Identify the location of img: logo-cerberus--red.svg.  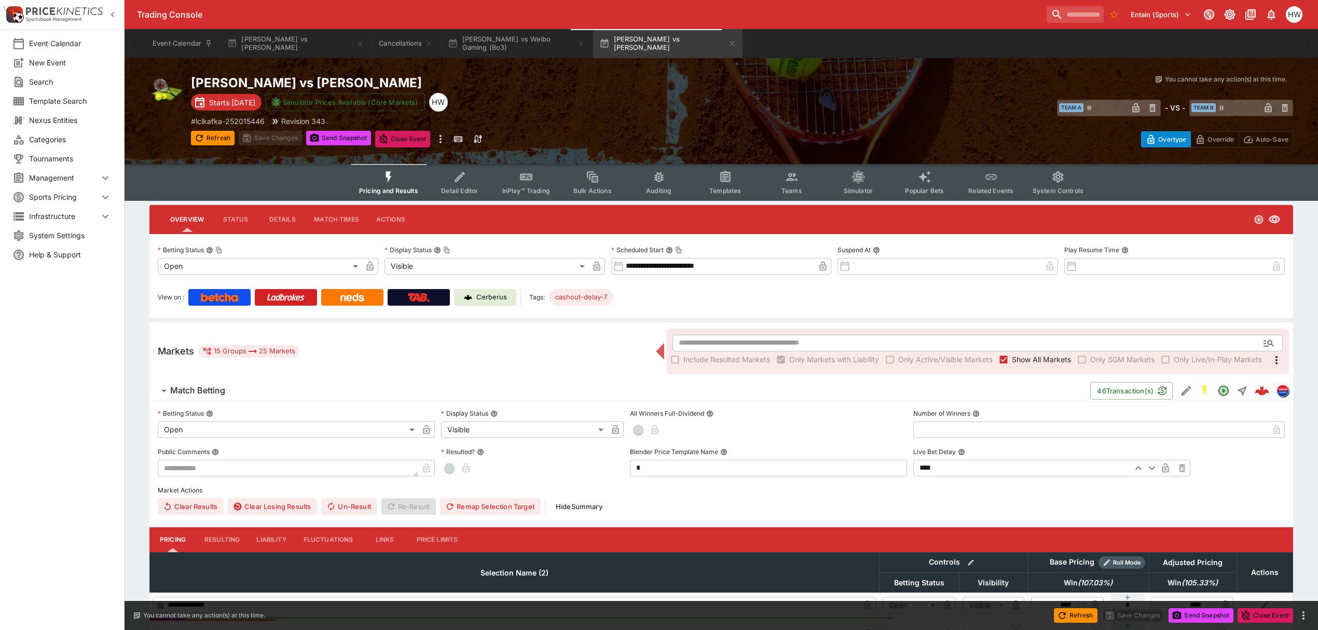
(1262, 391).